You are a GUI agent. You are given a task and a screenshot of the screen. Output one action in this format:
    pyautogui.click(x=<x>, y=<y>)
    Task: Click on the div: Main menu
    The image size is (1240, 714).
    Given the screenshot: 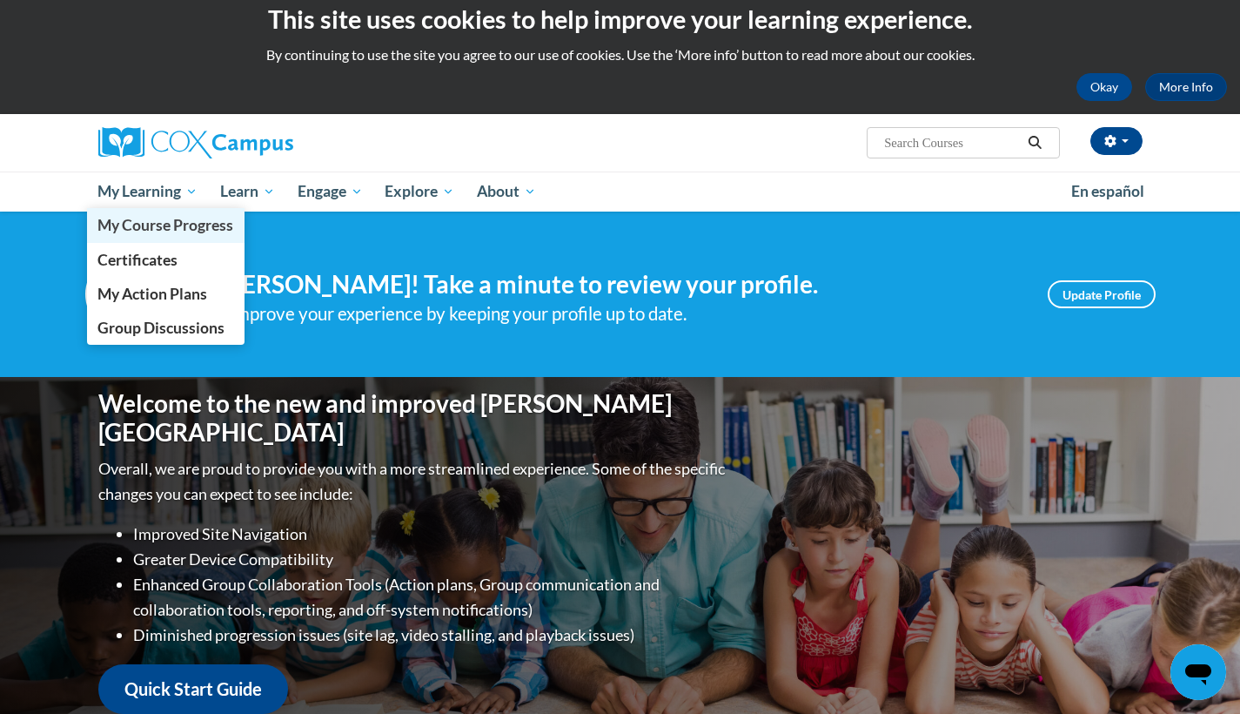 What is the action you would take?
    pyautogui.click(x=621, y=192)
    